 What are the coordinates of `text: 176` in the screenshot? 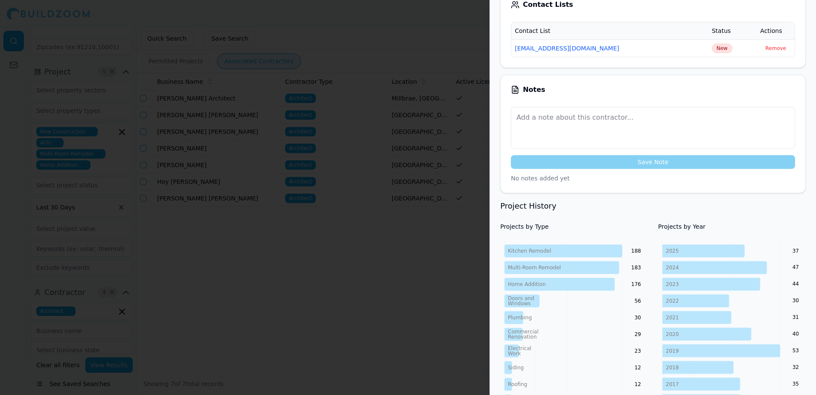 It's located at (636, 284).